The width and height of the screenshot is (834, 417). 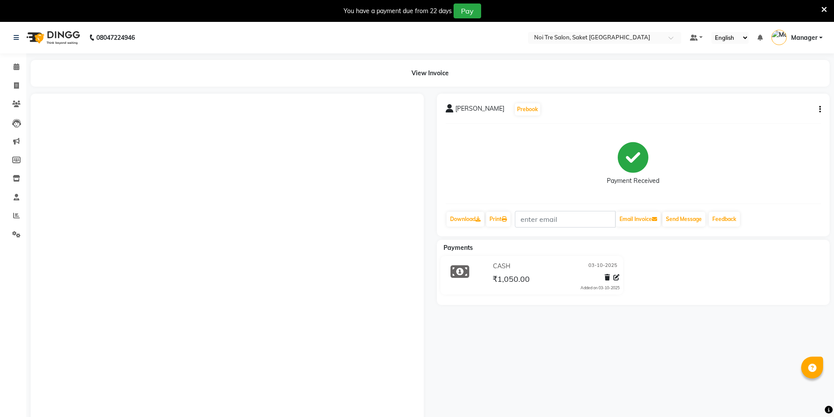 What do you see at coordinates (600, 288) in the screenshot?
I see `div: Added on 03-10-2025` at bounding box center [600, 288].